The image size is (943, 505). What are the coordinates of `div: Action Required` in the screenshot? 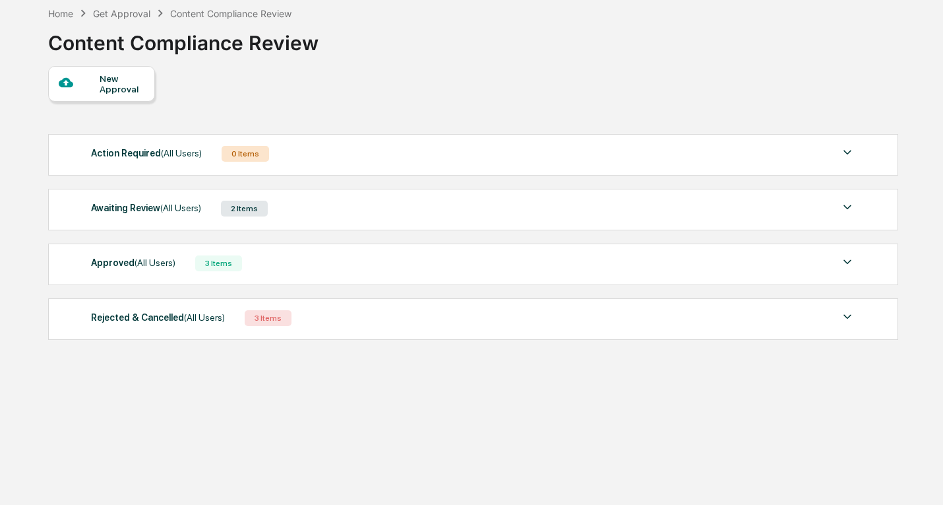 It's located at (146, 153).